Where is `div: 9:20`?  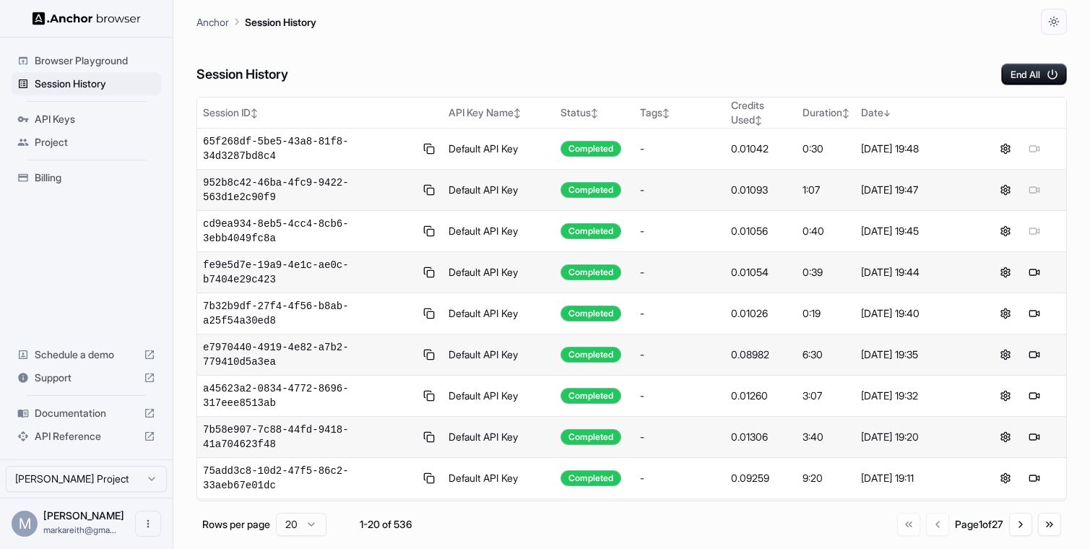
div: 9:20 is located at coordinates (825, 478).